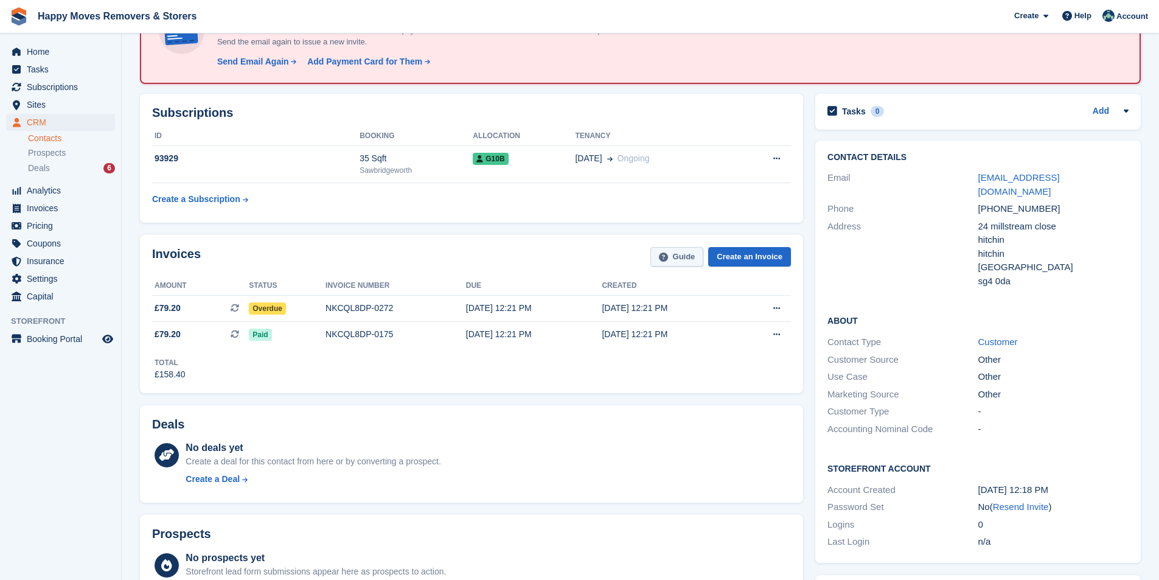  Describe the element at coordinates (181, 533) in the screenshot. I see `h2: Prospects` at that location.